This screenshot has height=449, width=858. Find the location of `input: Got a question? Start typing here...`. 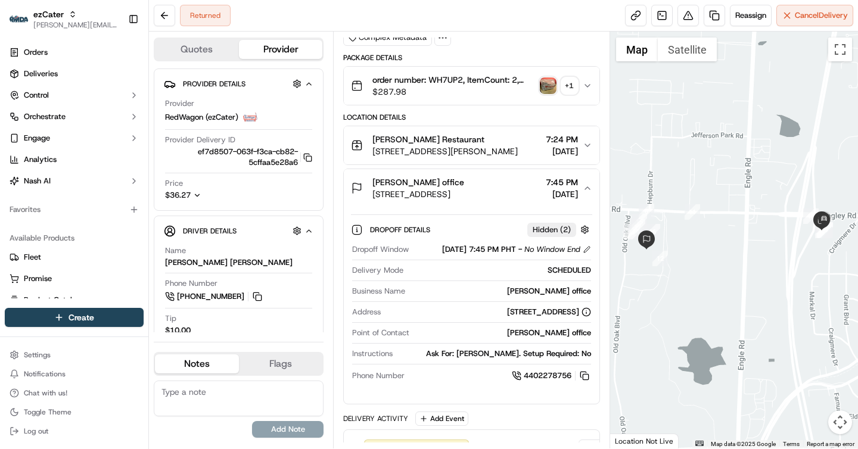

input: Got a question? Start typing here... is located at coordinates (123, 83).